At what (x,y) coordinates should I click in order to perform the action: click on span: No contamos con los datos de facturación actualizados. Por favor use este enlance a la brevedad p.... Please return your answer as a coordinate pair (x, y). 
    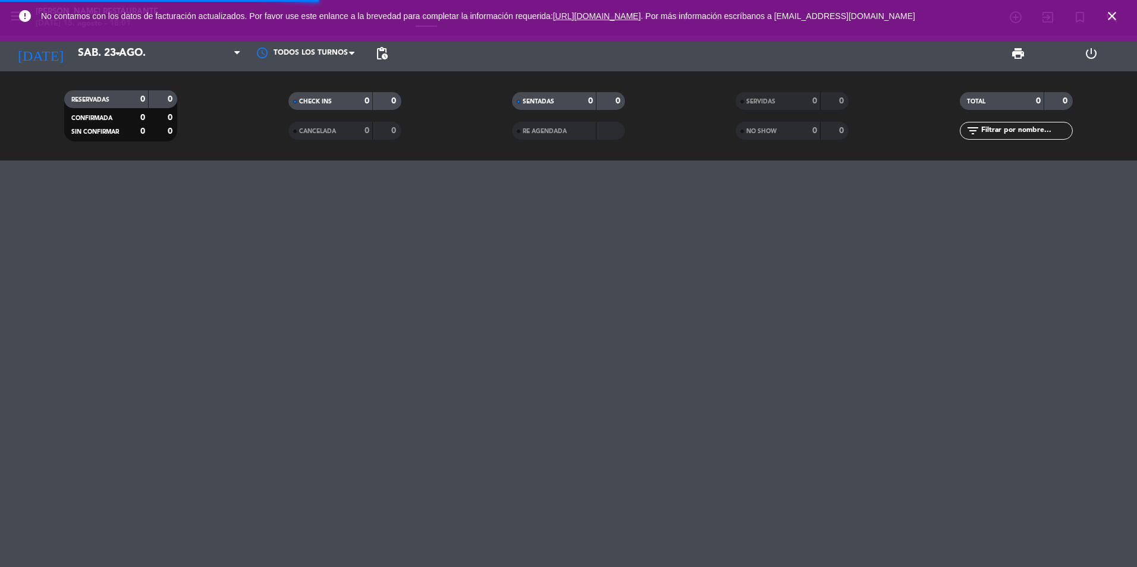
    Looking at the image, I should click on (478, 16).